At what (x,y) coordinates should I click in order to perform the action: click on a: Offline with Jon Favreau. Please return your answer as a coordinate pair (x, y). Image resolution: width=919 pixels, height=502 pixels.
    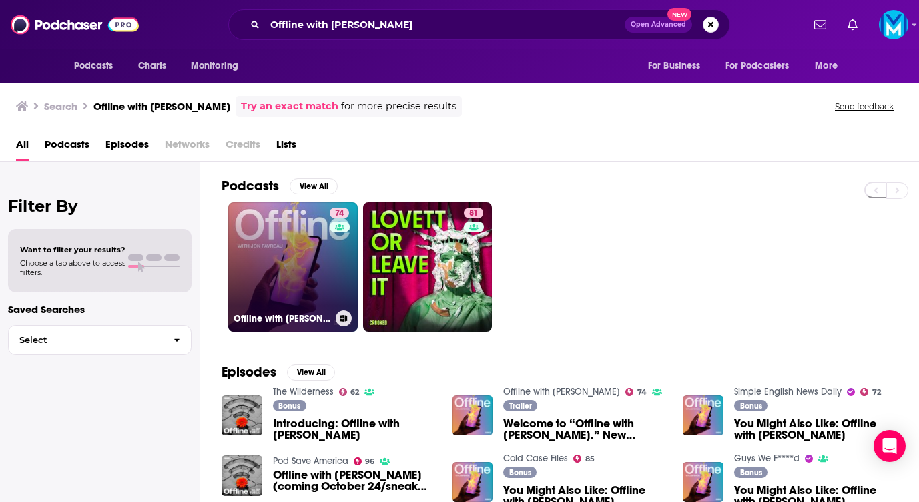
    Looking at the image, I should click on (561, 391).